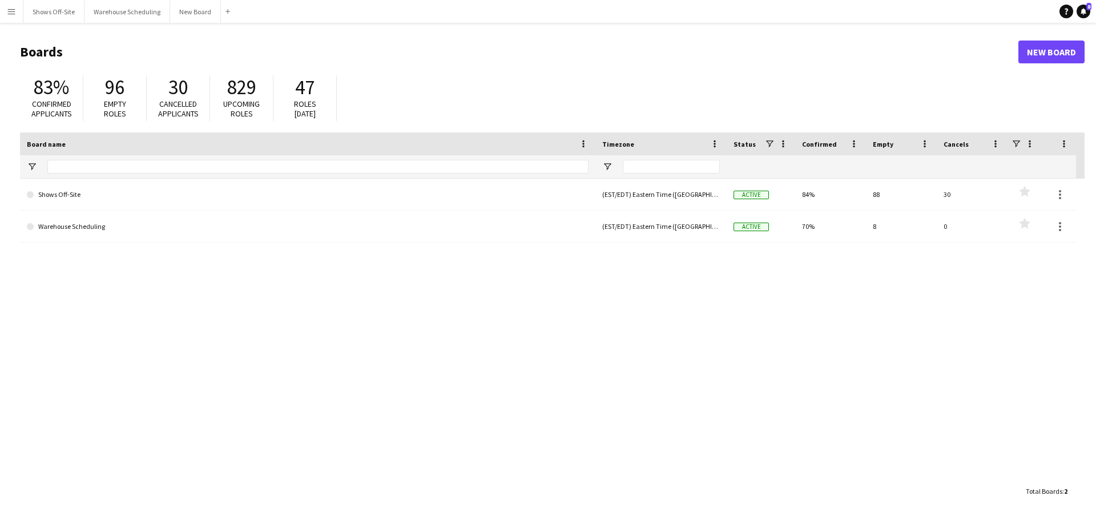 The image size is (1096, 520). What do you see at coordinates (54, 11) in the screenshot?
I see `button: Shows Off-Site` at bounding box center [54, 11].